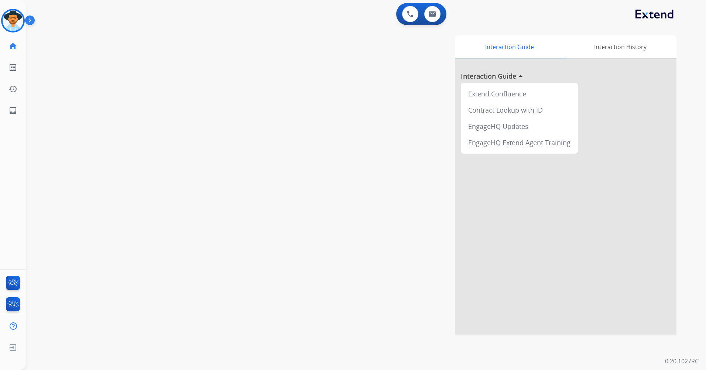 Image resolution: width=706 pixels, height=370 pixels. What do you see at coordinates (509, 47) in the screenshot?
I see `div: Interaction Guide` at bounding box center [509, 47].